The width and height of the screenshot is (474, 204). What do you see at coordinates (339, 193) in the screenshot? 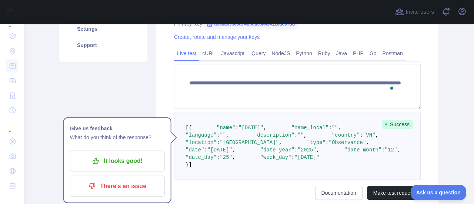
I see `a: Documentation` at bounding box center [339, 193].